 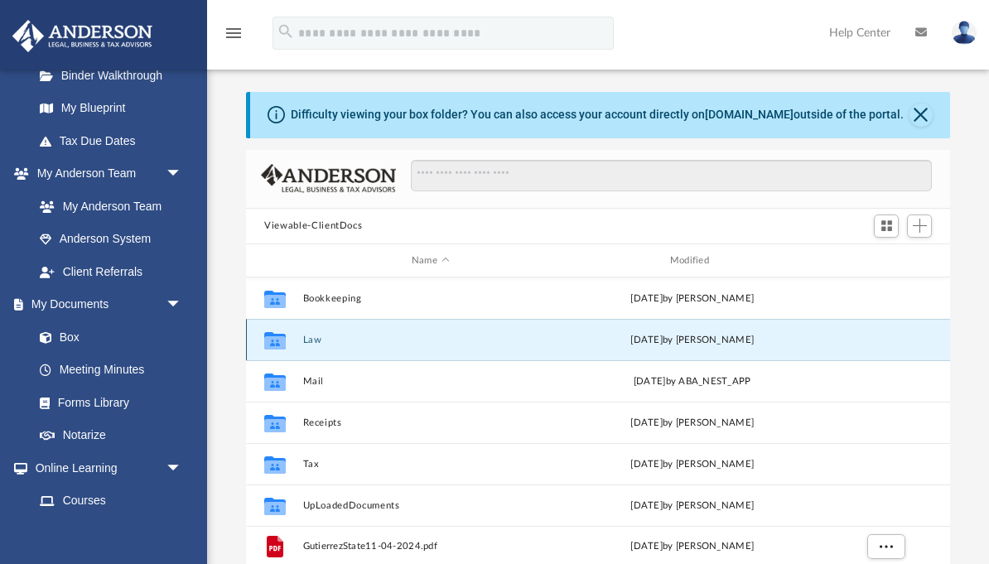 What do you see at coordinates (692, 261) in the screenshot?
I see `div: Modified` at bounding box center [692, 261].